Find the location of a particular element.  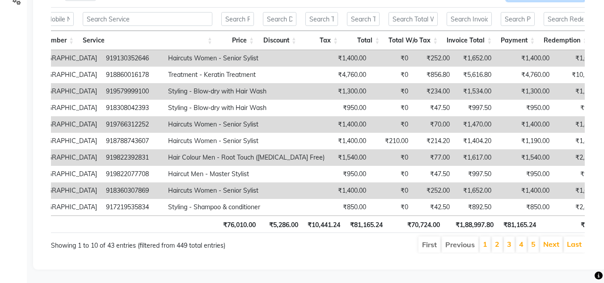

td: ₹1,190.00 is located at coordinates (524, 141).